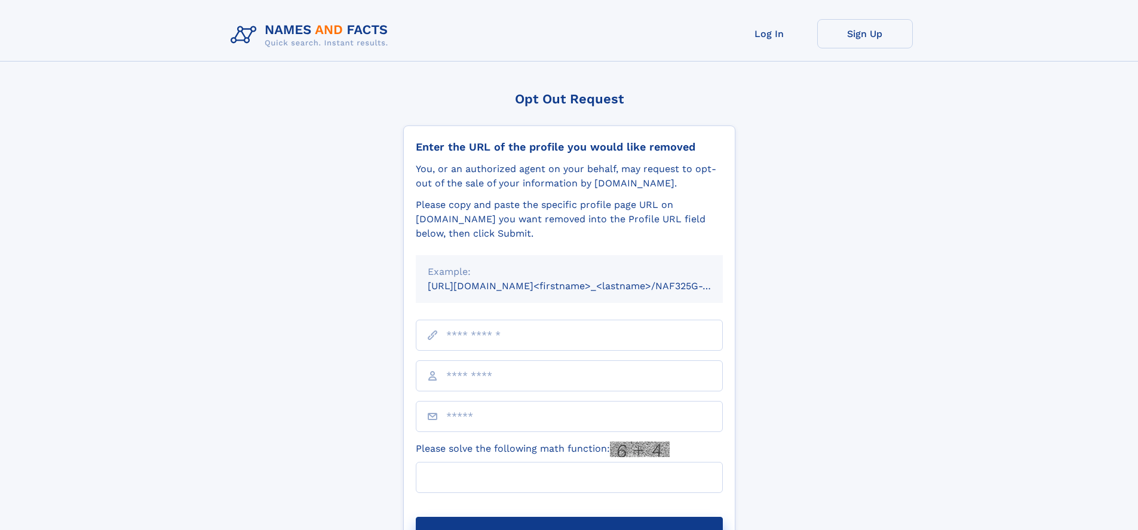 The height and width of the screenshot is (530, 1138). Describe the element at coordinates (312, 35) in the screenshot. I see `img: Logo Names and Facts` at that location.